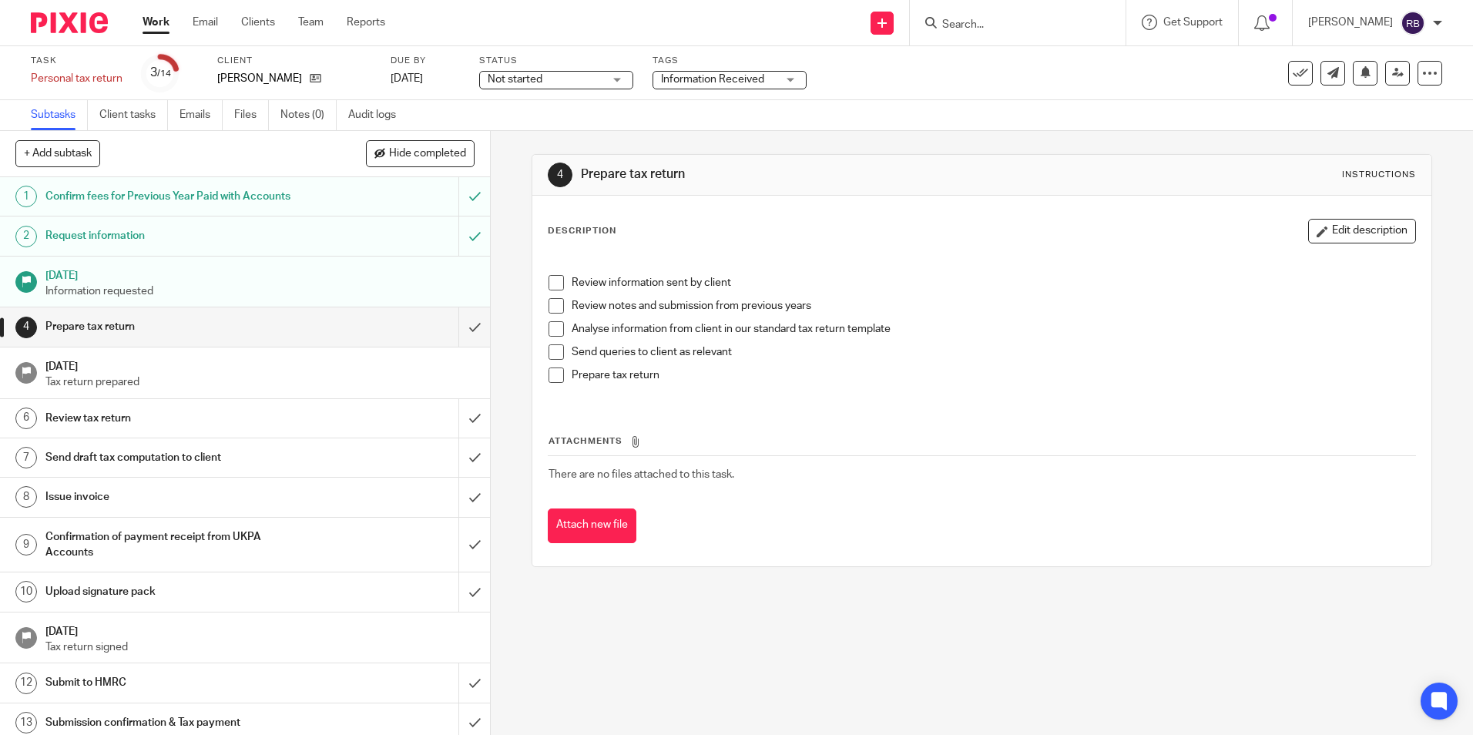 The image size is (1473, 735). Describe the element at coordinates (420, 153) in the screenshot. I see `button: Hide completed` at that location.